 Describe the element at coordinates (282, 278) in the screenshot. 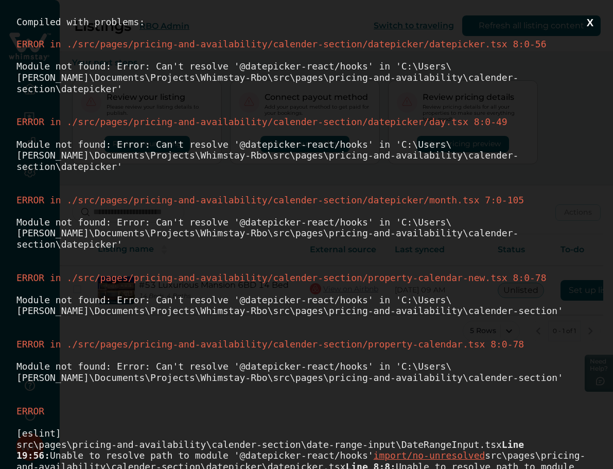

I see `span: ERROR in ./src/pages/pricing-and-availability/calender-section/property-calendar-new.tsx 8:0-78` at that location.